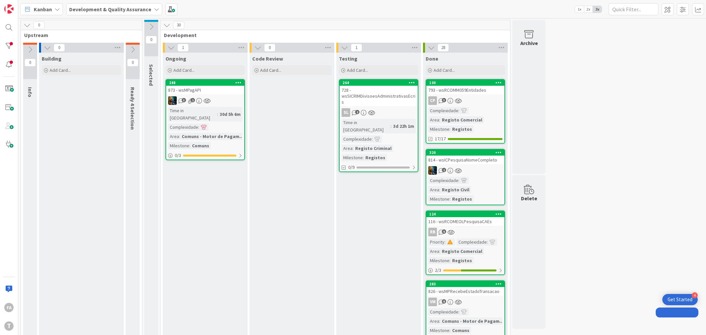 Image resolution: width=706 pixels, height=335 pixels. Describe the element at coordinates (346, 113) in the screenshot. I see `div: SL` at that location.